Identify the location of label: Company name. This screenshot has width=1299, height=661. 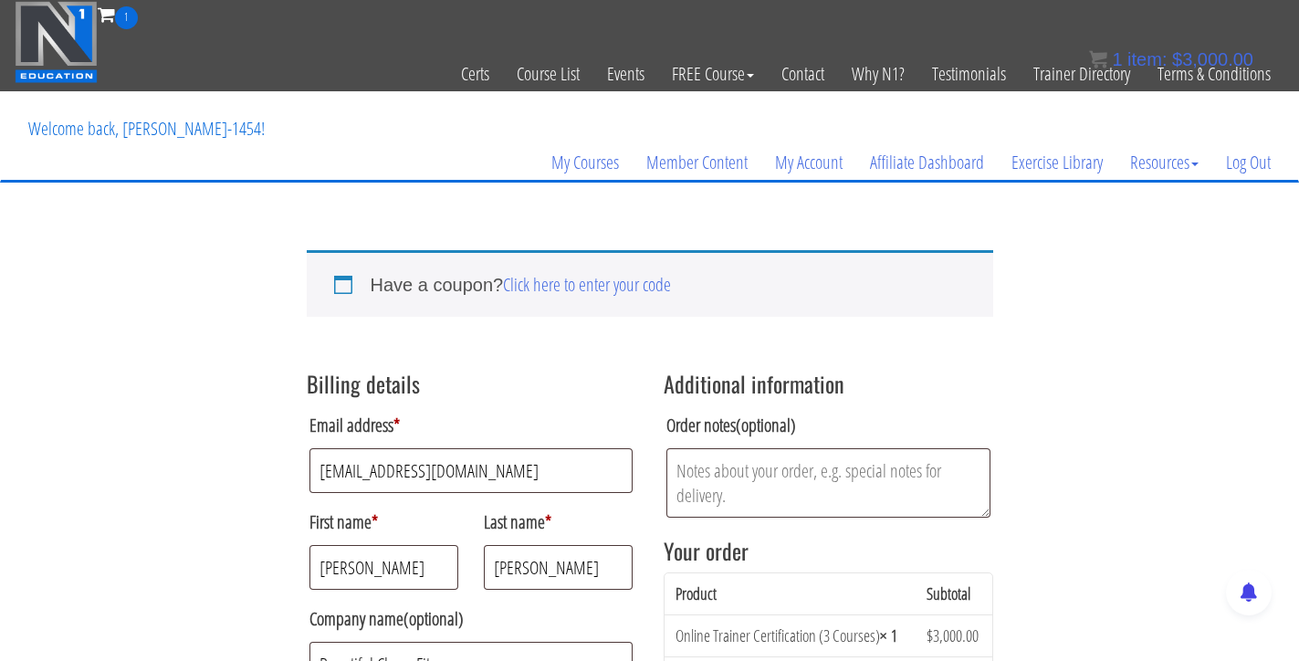
(471, 619).